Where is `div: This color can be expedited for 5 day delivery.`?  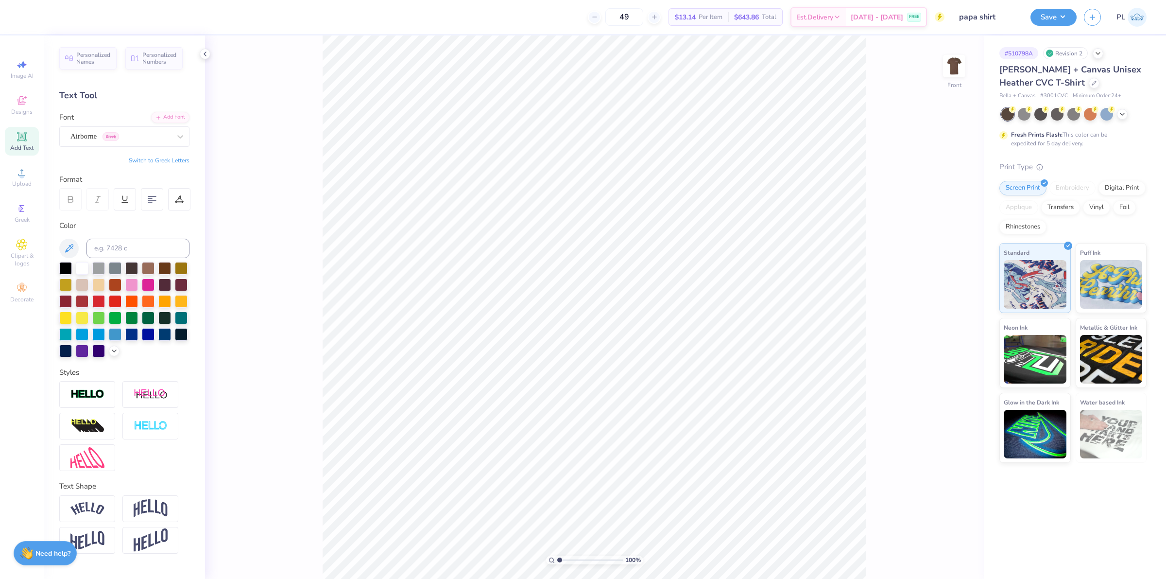 div: This color can be expedited for 5 day delivery. is located at coordinates (1071, 139).